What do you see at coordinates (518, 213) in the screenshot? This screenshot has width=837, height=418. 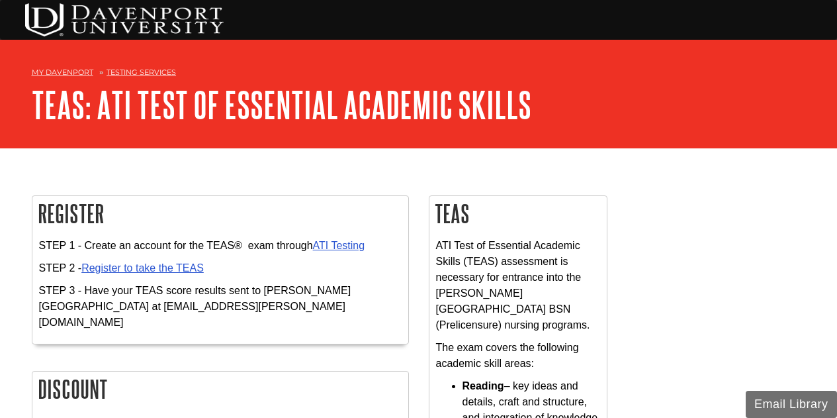 I see `h2: TEAS` at bounding box center [518, 213].